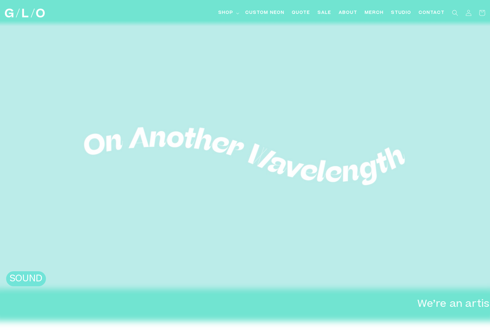 The height and width of the screenshot is (335, 490). Describe the element at coordinates (301, 13) in the screenshot. I see `a: Quote` at that location.